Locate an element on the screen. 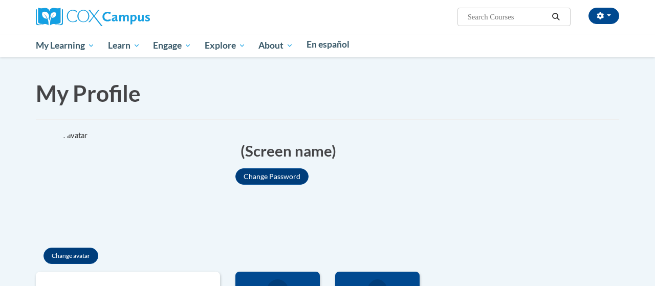 This screenshot has width=655, height=286. span: (Screen name) is located at coordinates (288, 151).